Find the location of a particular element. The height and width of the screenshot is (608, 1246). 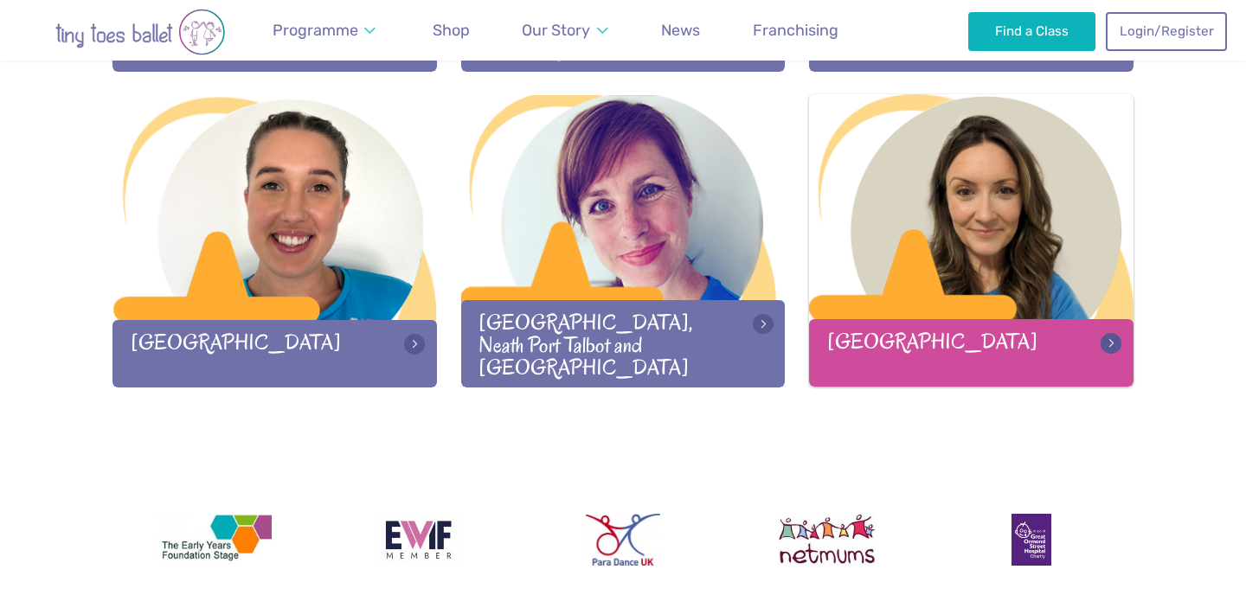

img: The Early Years Foundation Stage is located at coordinates (215, 540).